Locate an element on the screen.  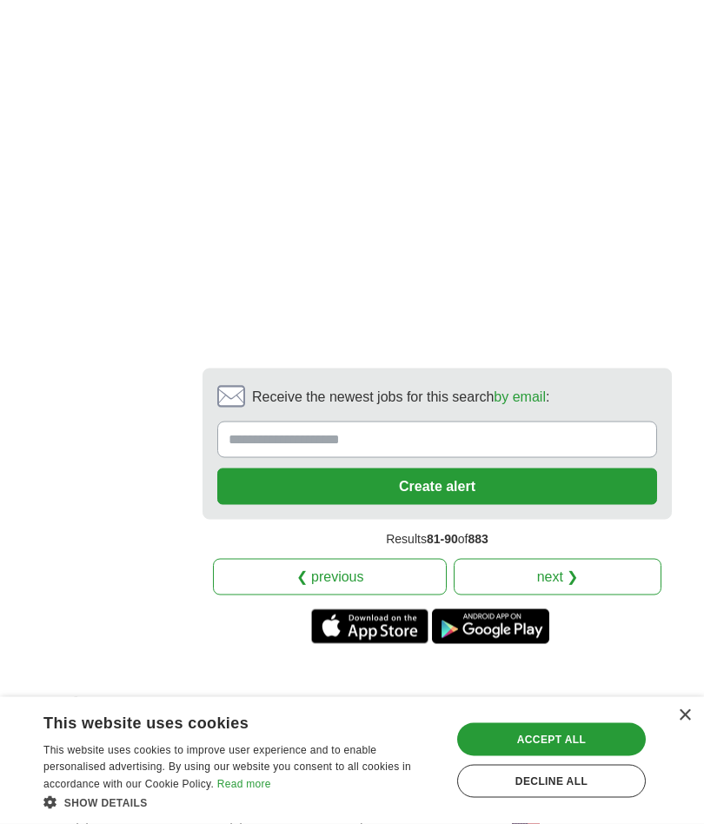
span: 81-90 is located at coordinates (442, 539).